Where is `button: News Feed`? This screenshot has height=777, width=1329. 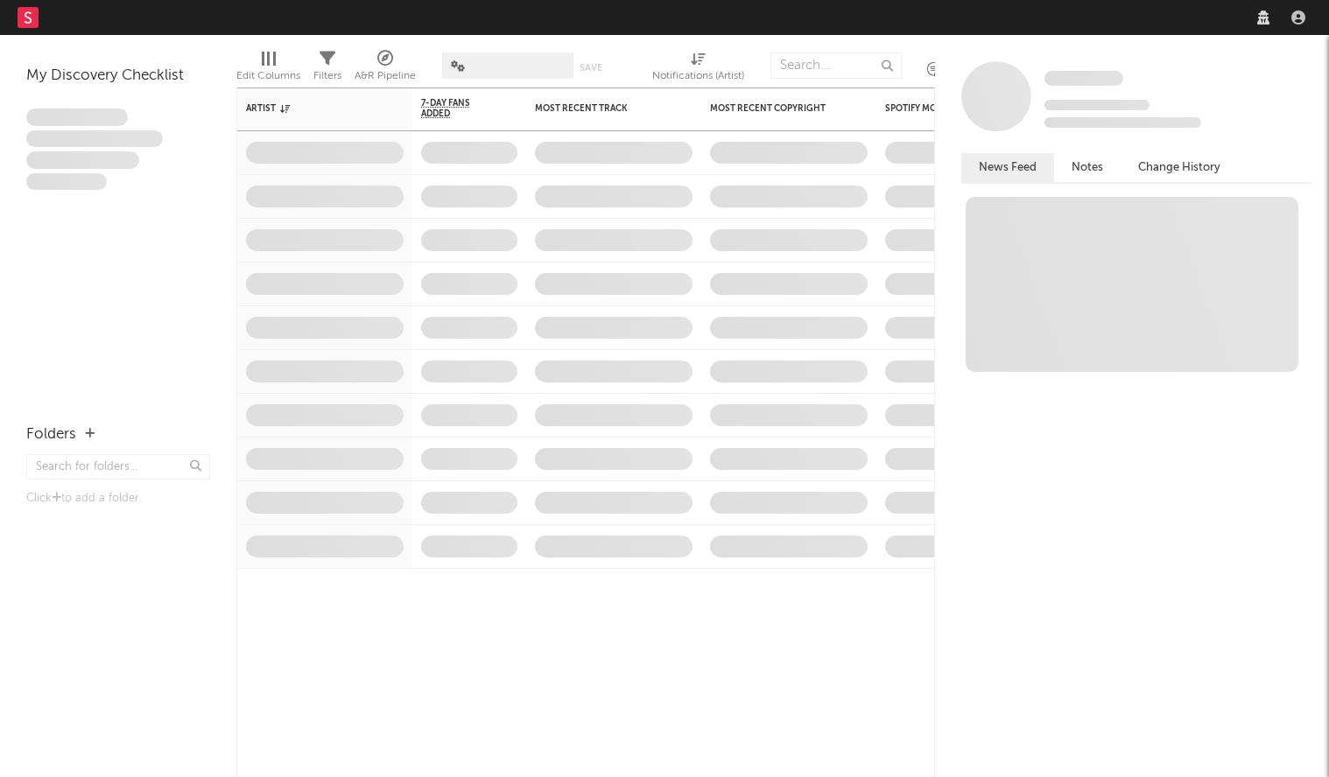
button: News Feed is located at coordinates (1007, 167).